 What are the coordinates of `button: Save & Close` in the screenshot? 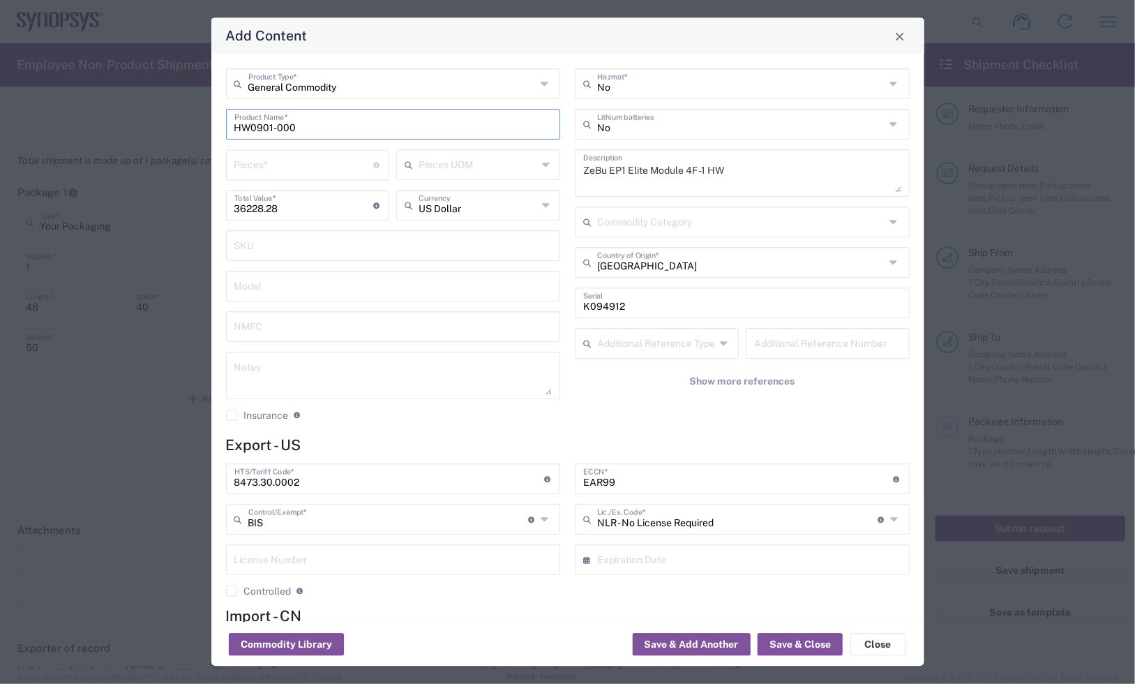 It's located at (800, 645).